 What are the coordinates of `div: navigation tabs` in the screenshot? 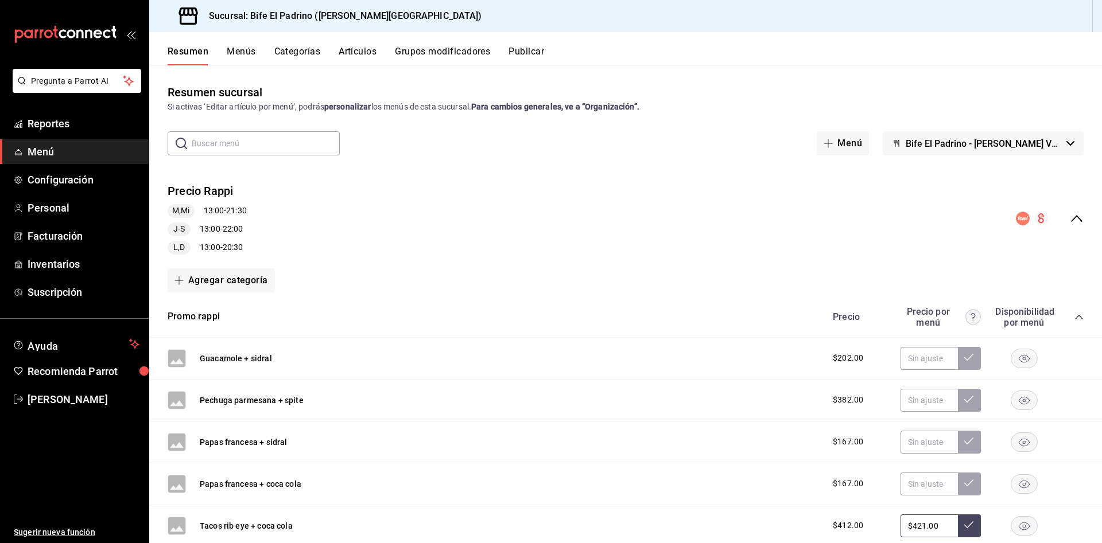 It's located at (635, 56).